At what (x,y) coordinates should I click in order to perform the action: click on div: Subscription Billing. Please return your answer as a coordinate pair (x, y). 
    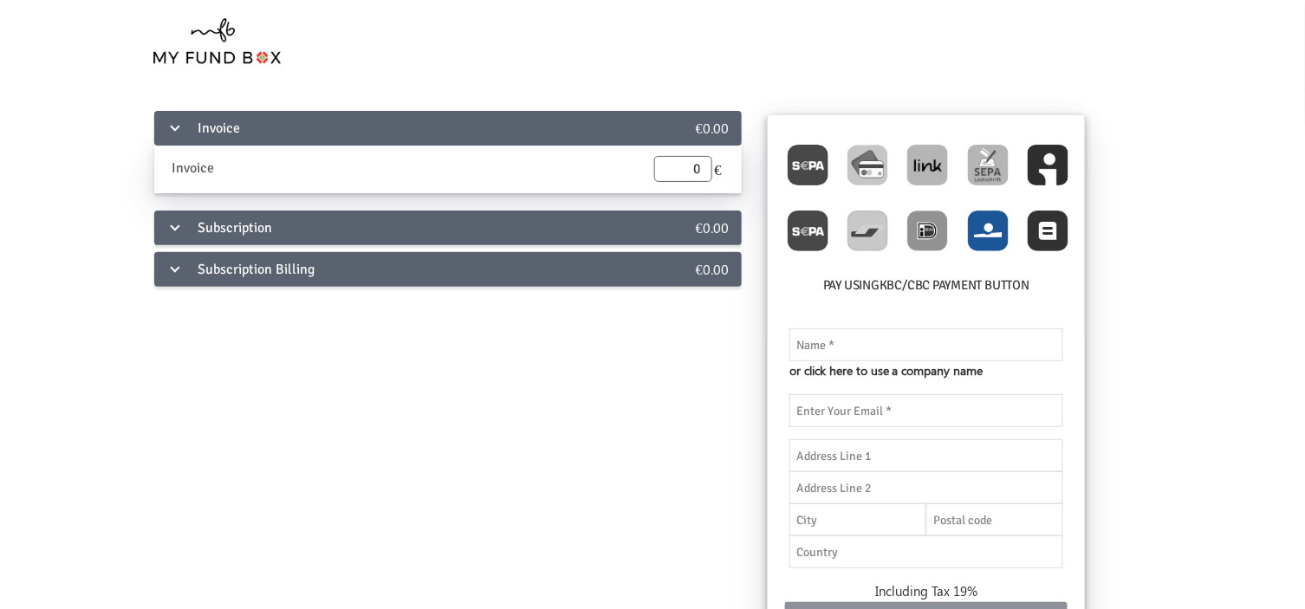
    Looking at the image, I should click on (392, 269).